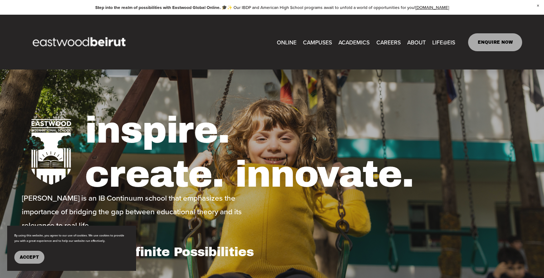  Describe the element at coordinates (495, 42) in the screenshot. I see `a: ENQUIRE NOW` at that location.